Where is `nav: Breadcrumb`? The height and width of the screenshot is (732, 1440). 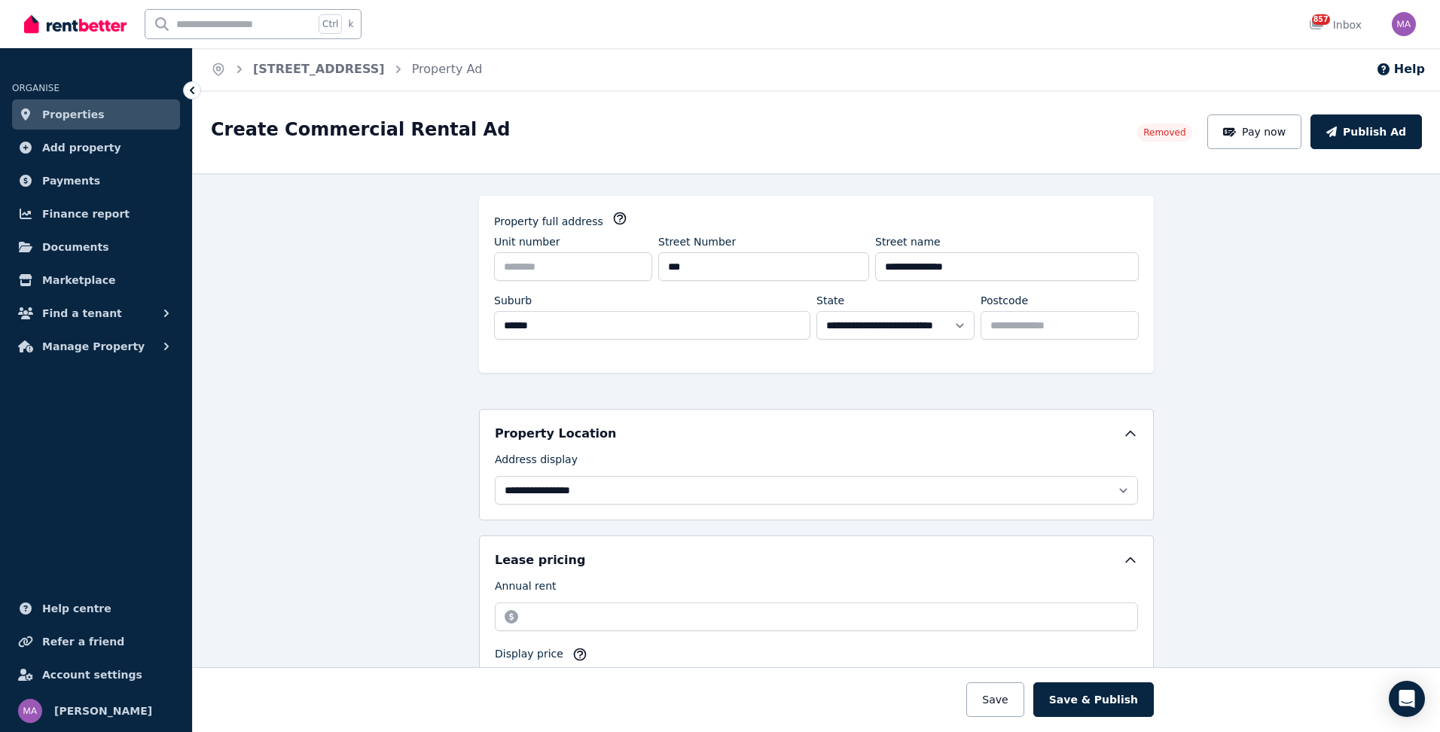
nav: Breadcrumb is located at coordinates (346, 69).